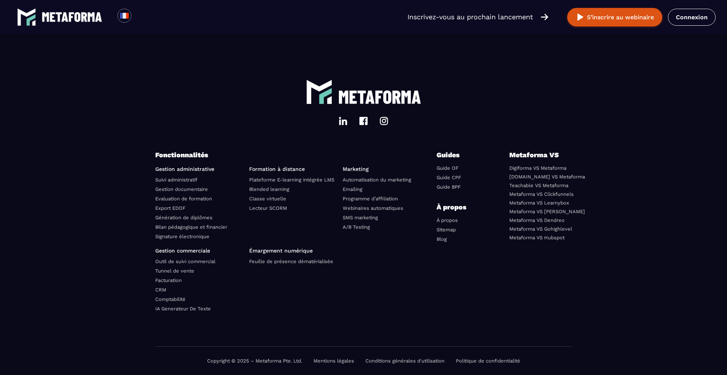  Describe the element at coordinates (449, 178) in the screenshot. I see `a: Guide CPF` at that location.